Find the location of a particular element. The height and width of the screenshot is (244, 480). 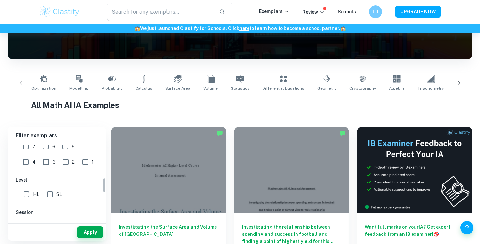

input: Search for any exemplars... is located at coordinates (160, 12).